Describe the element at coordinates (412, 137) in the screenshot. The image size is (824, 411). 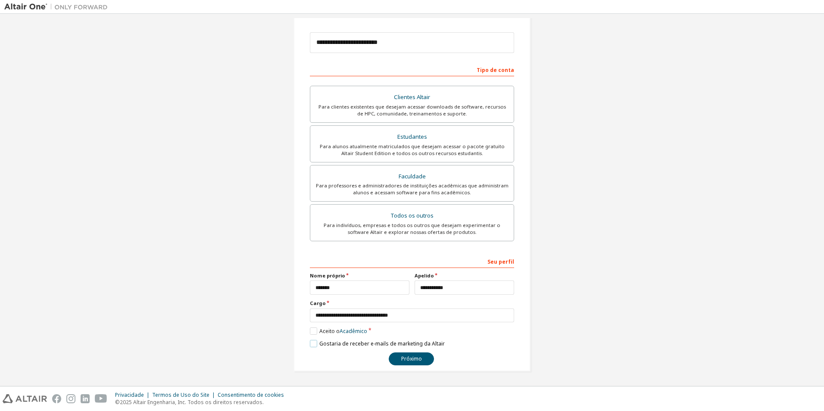
I see `div: Estudantes` at that location.